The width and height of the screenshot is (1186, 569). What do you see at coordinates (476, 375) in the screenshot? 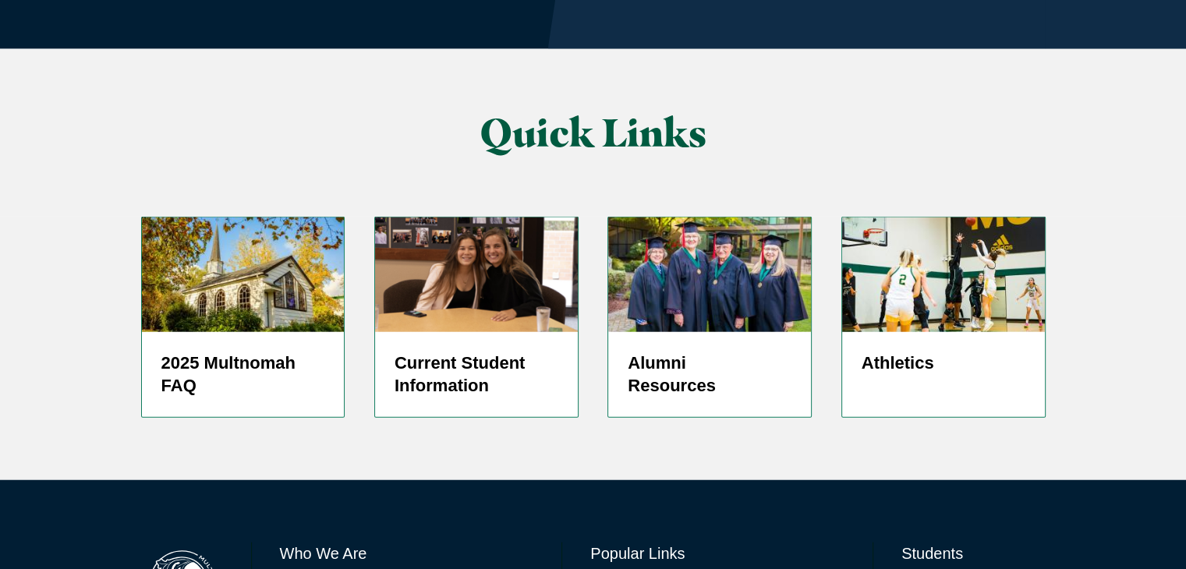
I see `h5: Current Student Information` at bounding box center [476, 375].